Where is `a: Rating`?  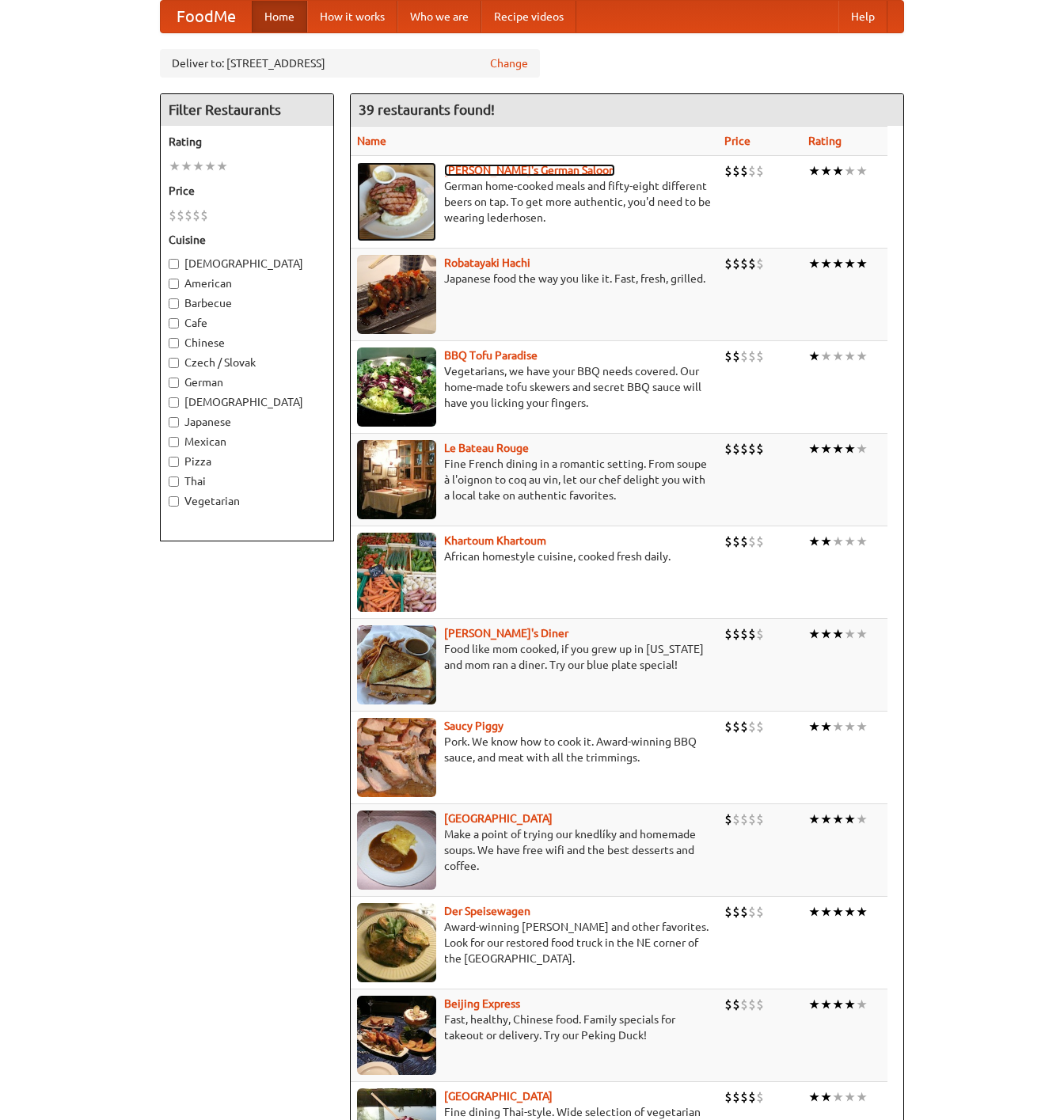 a: Rating is located at coordinates (825, 141).